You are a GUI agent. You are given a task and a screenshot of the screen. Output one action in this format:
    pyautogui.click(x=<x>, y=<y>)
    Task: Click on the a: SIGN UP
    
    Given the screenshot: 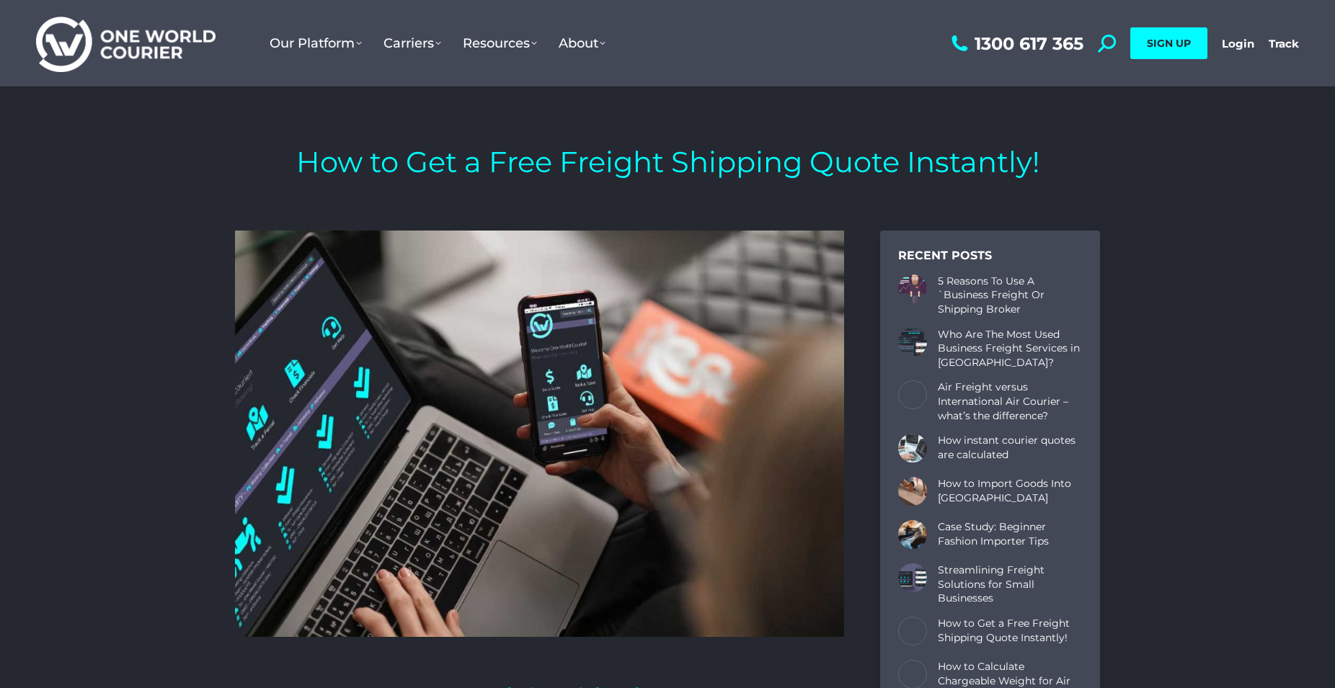 What is the action you would take?
    pyautogui.click(x=1169, y=43)
    